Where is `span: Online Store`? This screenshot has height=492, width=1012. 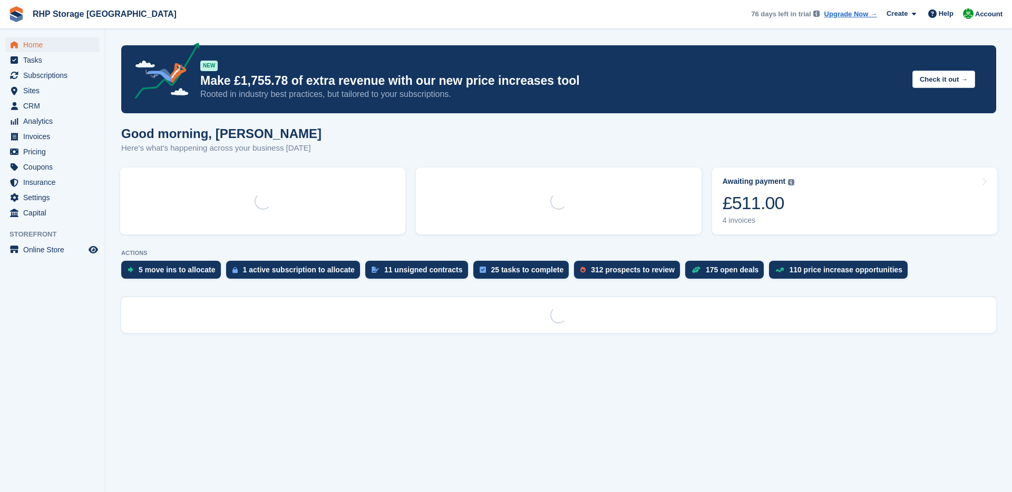 span: Online Store is located at coordinates (55, 250).